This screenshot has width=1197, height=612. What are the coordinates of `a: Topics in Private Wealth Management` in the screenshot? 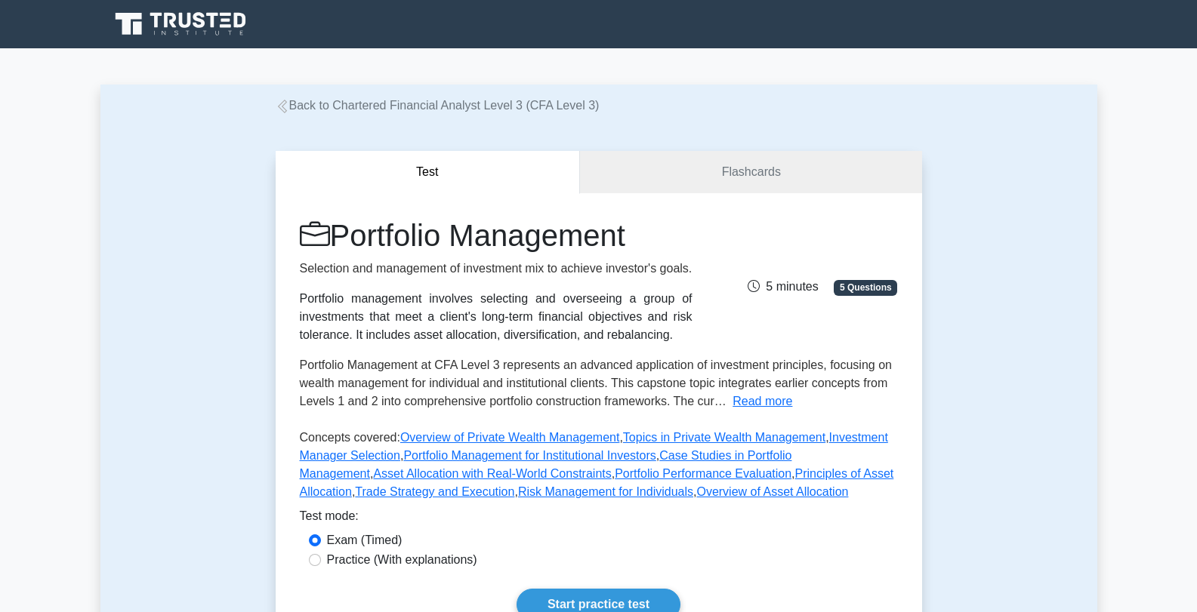 It's located at (724, 437).